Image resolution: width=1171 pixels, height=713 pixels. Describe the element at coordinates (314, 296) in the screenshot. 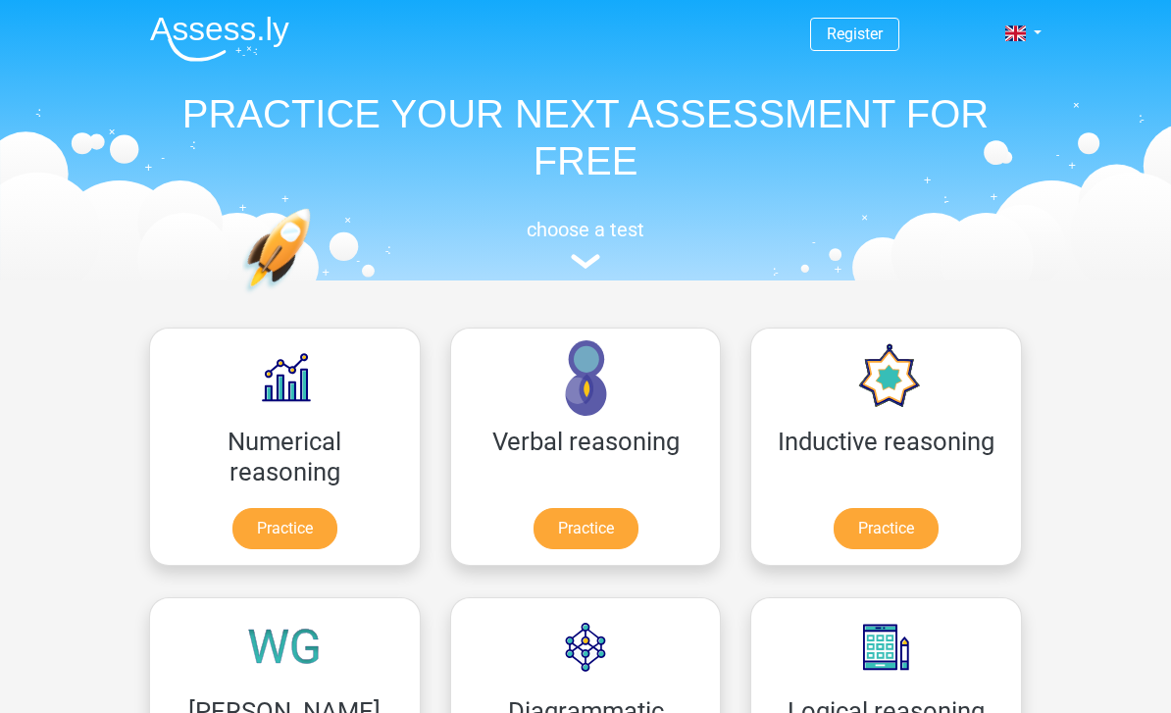

I see `img: practice` at that location.